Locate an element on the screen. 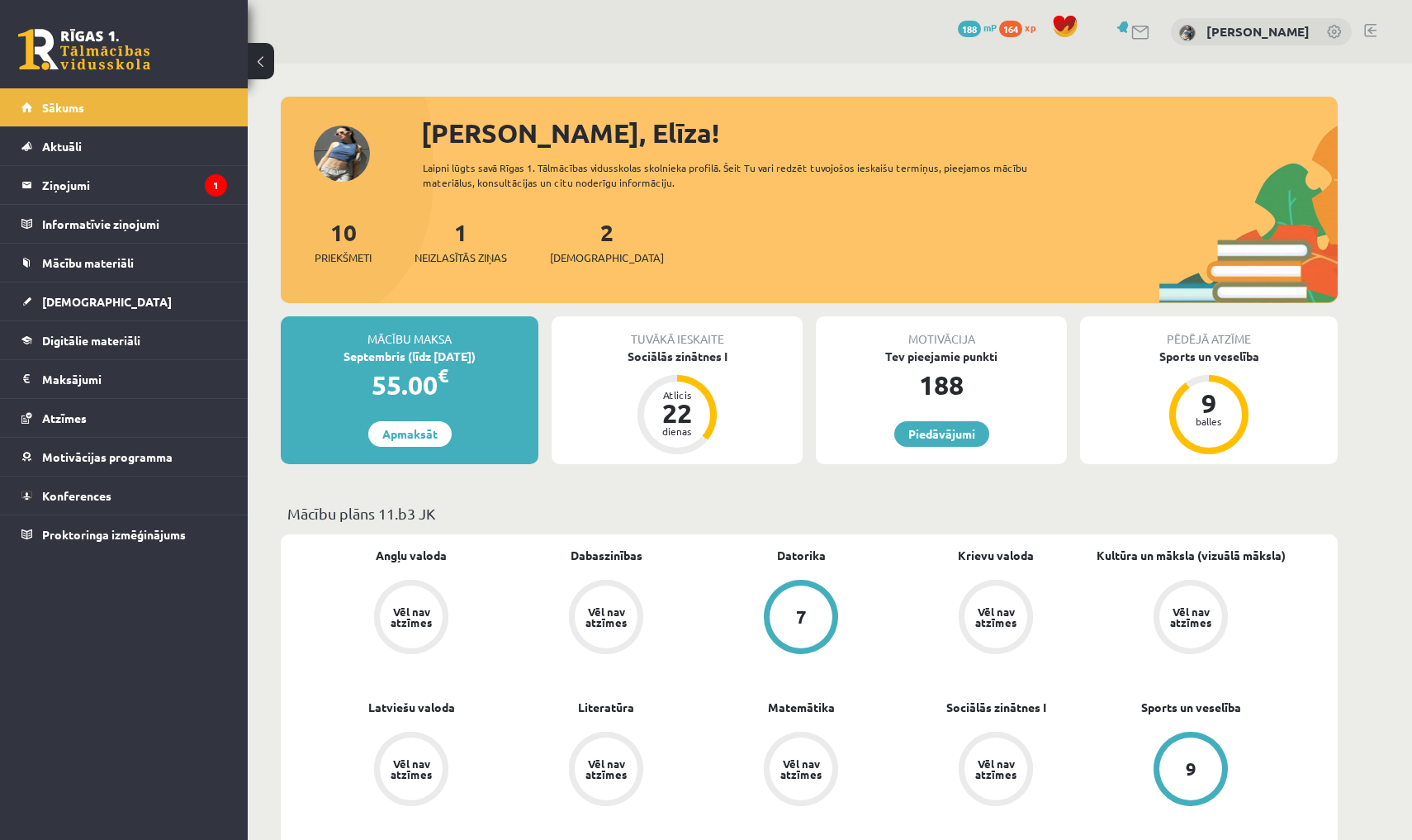 The height and width of the screenshot is (840, 1412). i: 1 is located at coordinates (215, 185).